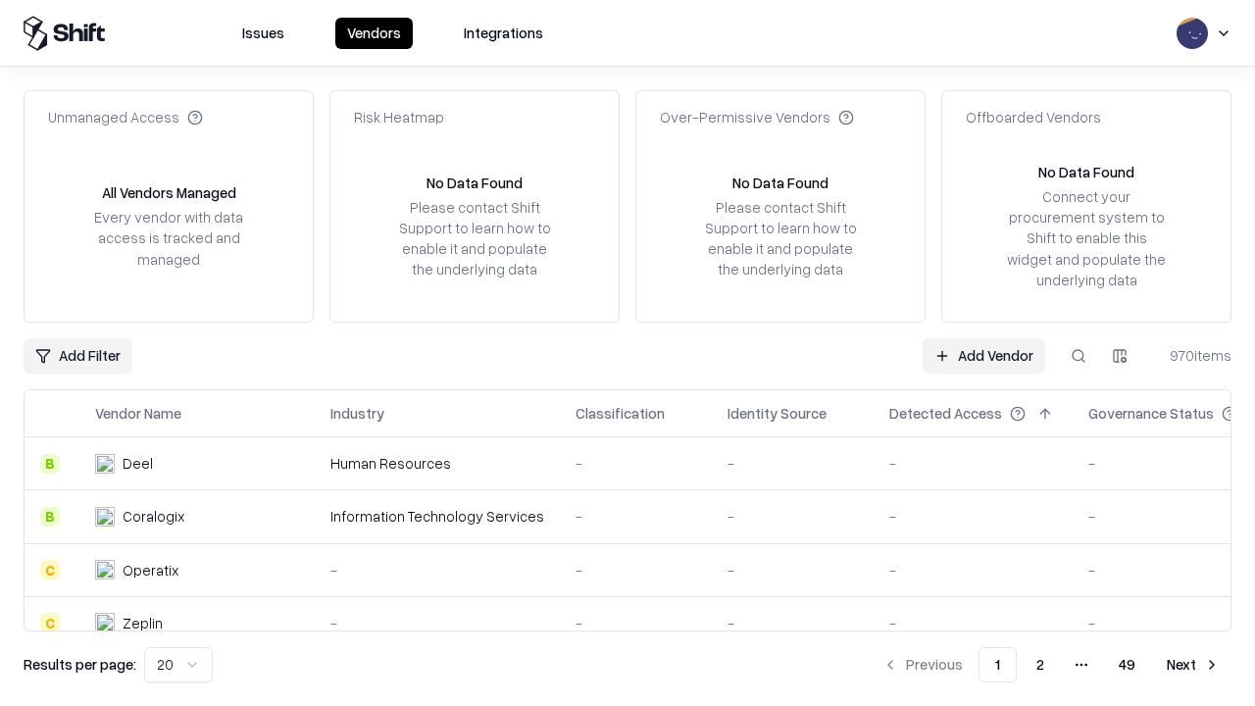  Describe the element at coordinates (169, 237) in the screenshot. I see `div: Every vendor with data access is tracked and managed` at that location.